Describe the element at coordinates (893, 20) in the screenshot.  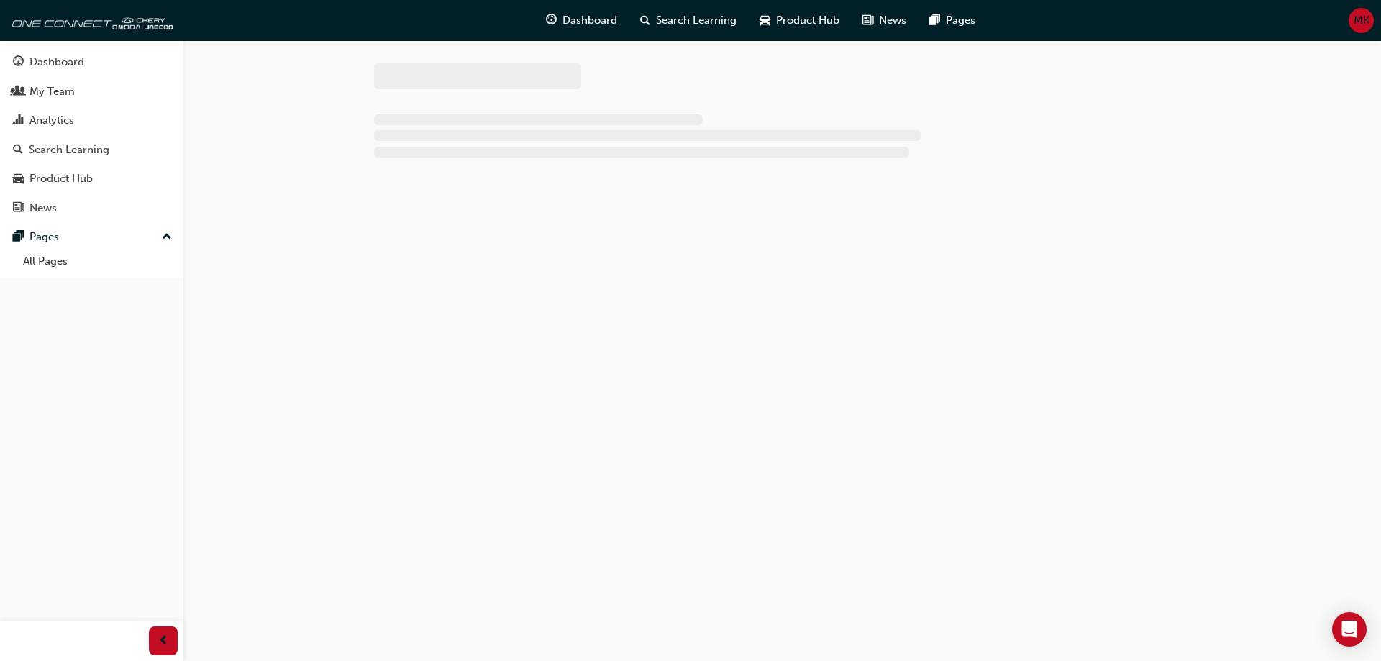
I see `span: News` at that location.